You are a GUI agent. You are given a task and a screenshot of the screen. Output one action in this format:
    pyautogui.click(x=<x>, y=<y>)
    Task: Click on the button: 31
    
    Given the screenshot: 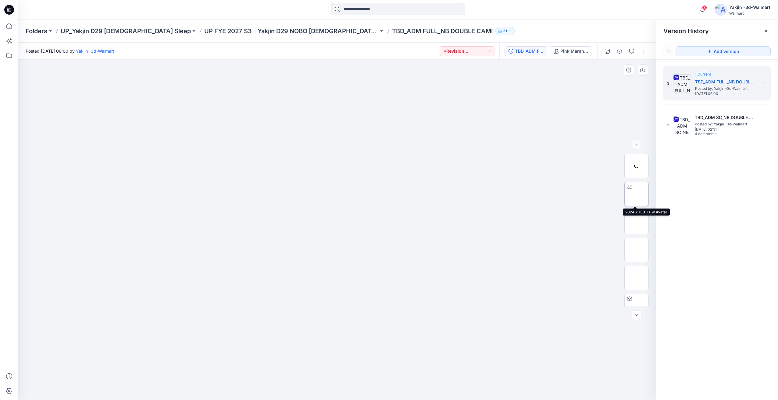 What is the action you would take?
    pyautogui.click(x=505, y=31)
    